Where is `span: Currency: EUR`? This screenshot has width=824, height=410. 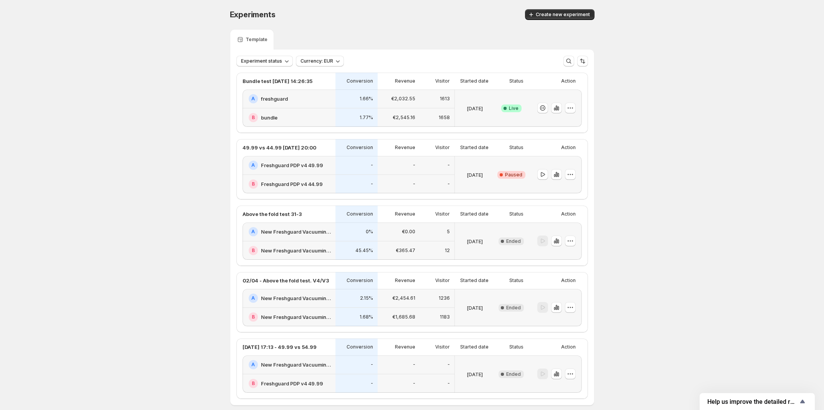 span: Currency: EUR is located at coordinates (317, 61).